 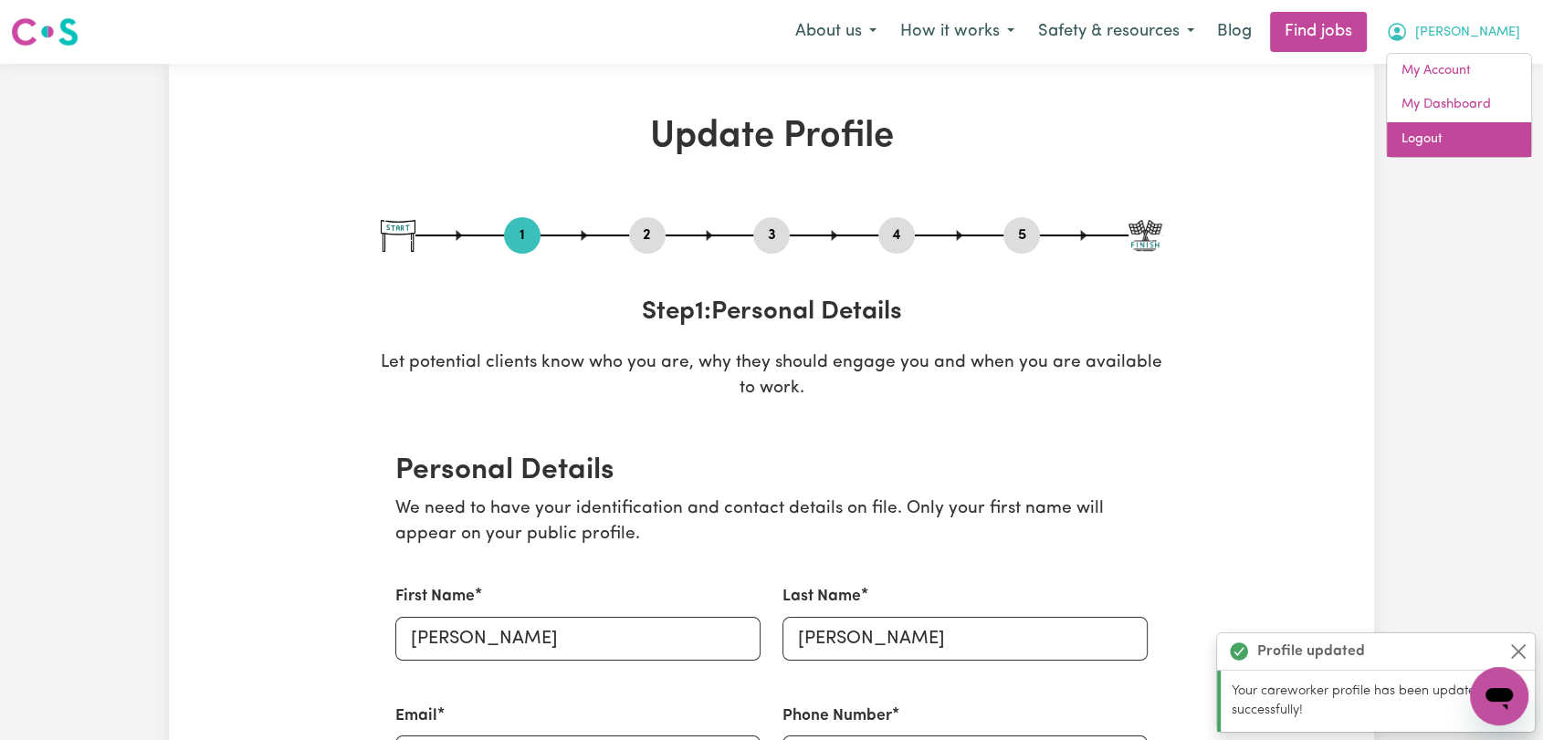 What do you see at coordinates (1459, 105) in the screenshot?
I see `div: My Account` at bounding box center [1459, 105].